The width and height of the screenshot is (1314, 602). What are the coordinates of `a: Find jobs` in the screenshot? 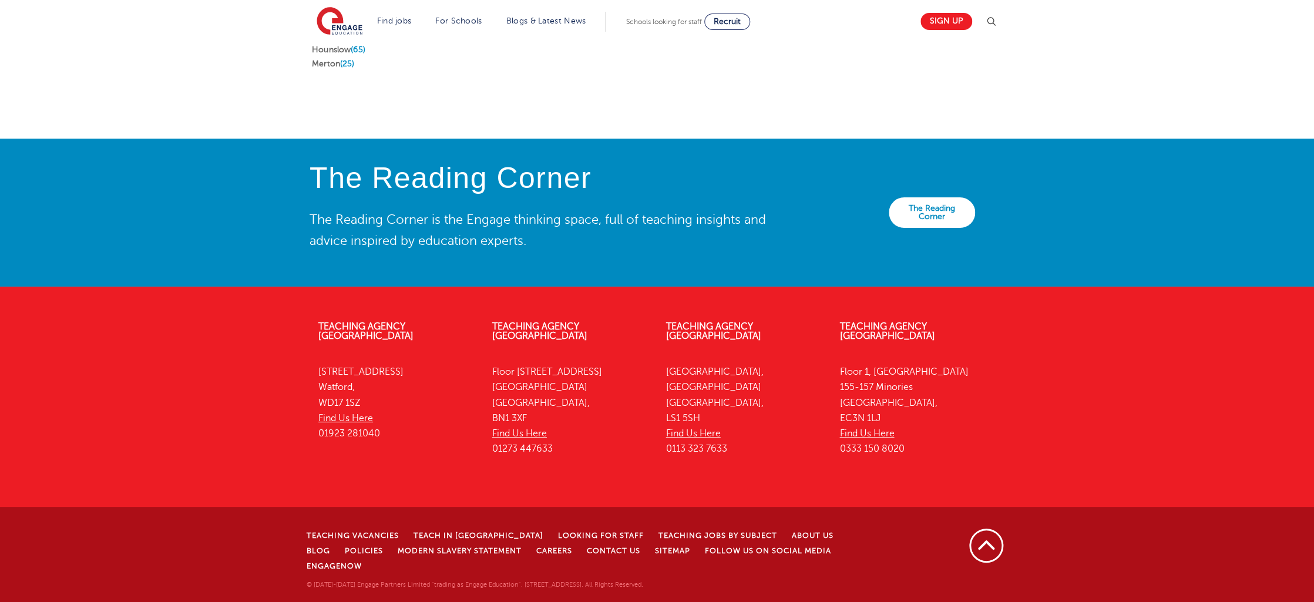 It's located at (394, 21).